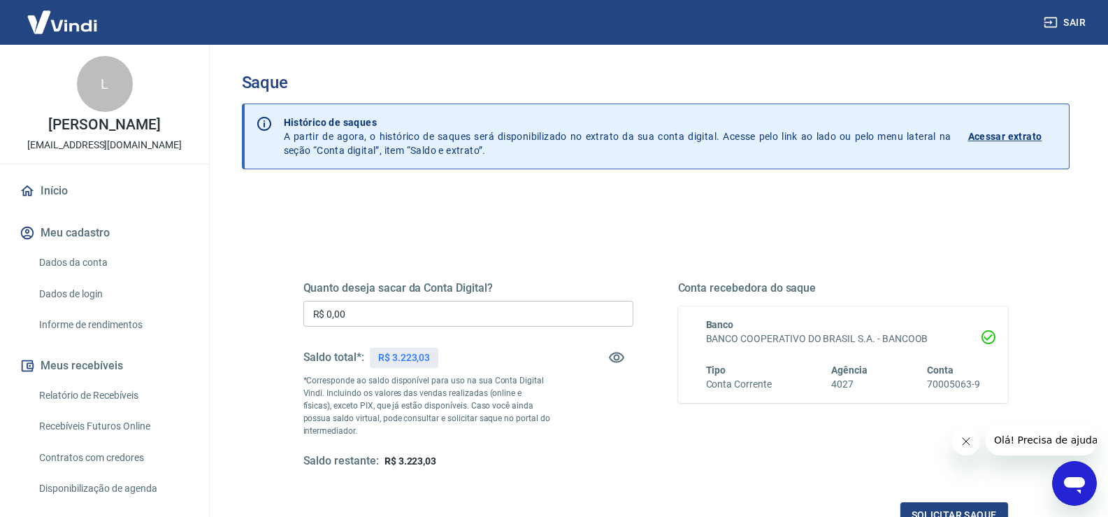 The image size is (1108, 517). I want to click on h5: Quanto deseja sacar da Conta Digital?, so click(468, 288).